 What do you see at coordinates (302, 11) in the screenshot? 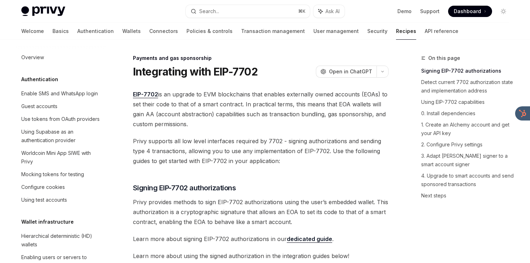
I see `span: ⌘ K` at bounding box center [302, 11].